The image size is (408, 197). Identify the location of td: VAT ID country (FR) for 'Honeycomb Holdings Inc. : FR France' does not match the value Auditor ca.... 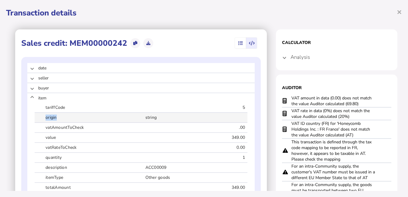
(334, 129).